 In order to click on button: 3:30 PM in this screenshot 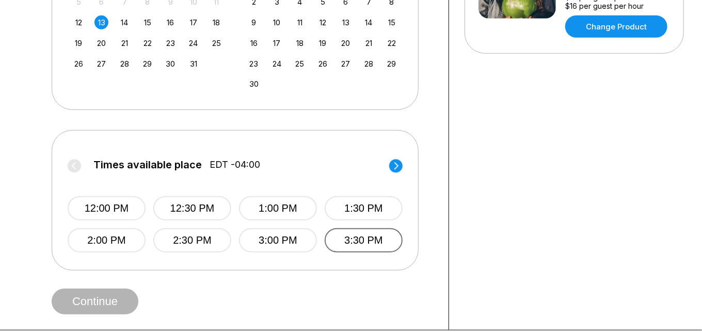, I will do `click(363, 240)`.